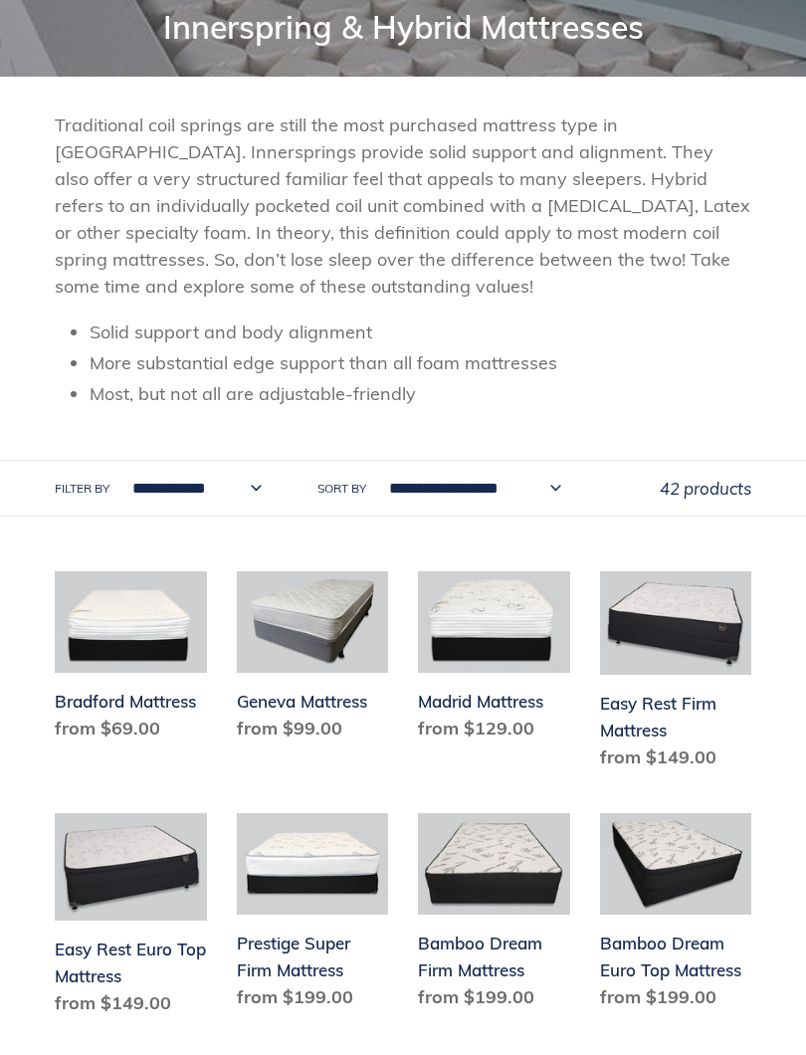 Image resolution: width=806 pixels, height=1055 pixels. What do you see at coordinates (130, 919) in the screenshot?
I see `a: Easy Rest Euro Top Mattress` at bounding box center [130, 919].